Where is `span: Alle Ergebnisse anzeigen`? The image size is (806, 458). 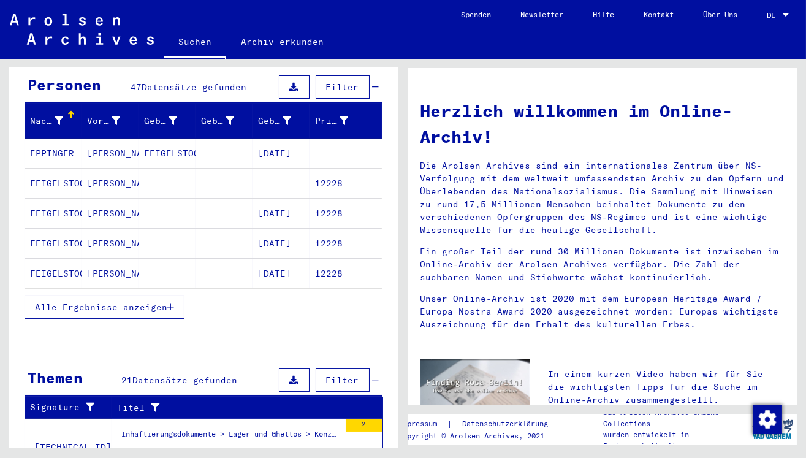 span: Alle Ergebnisse anzeigen is located at coordinates (101, 307).